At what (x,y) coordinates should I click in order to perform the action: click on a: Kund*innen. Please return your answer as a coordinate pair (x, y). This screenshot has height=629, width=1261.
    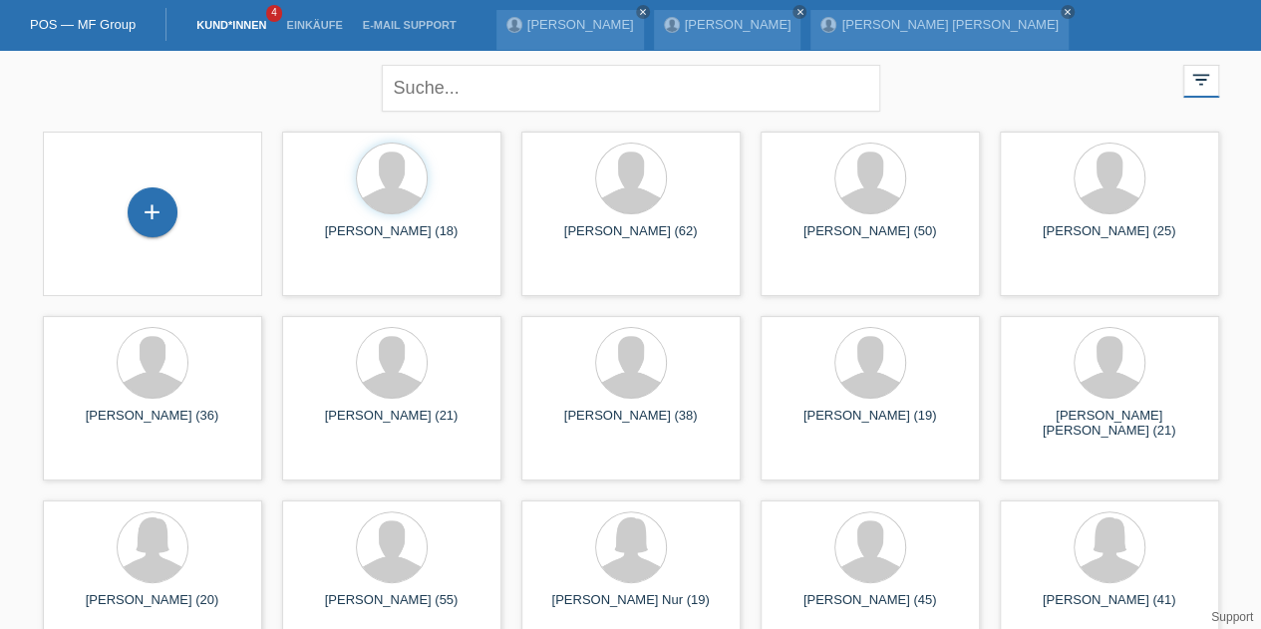
    Looking at the image, I should click on (231, 25).